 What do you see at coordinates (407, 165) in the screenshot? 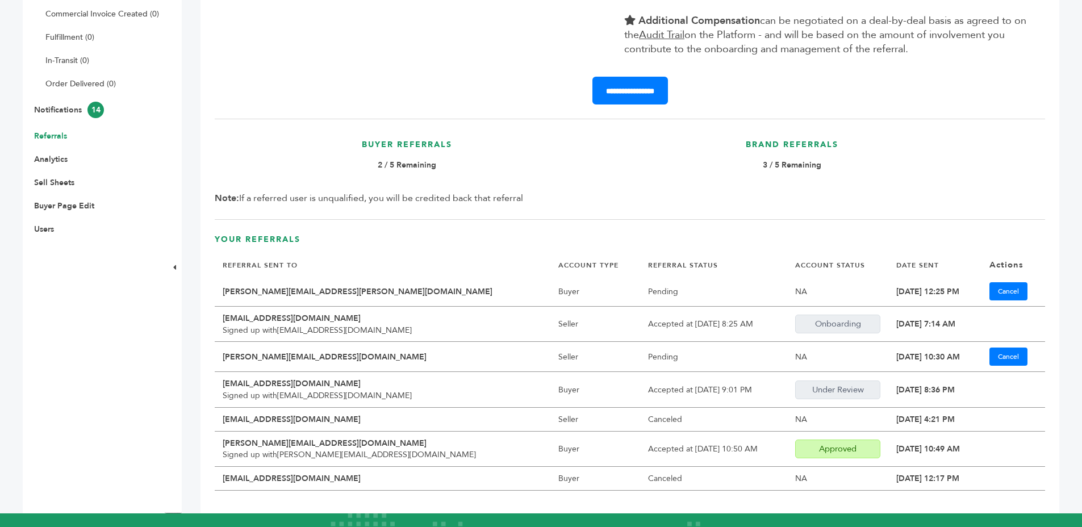
I see `b: 2 / 5 Remaining` at bounding box center [407, 165].